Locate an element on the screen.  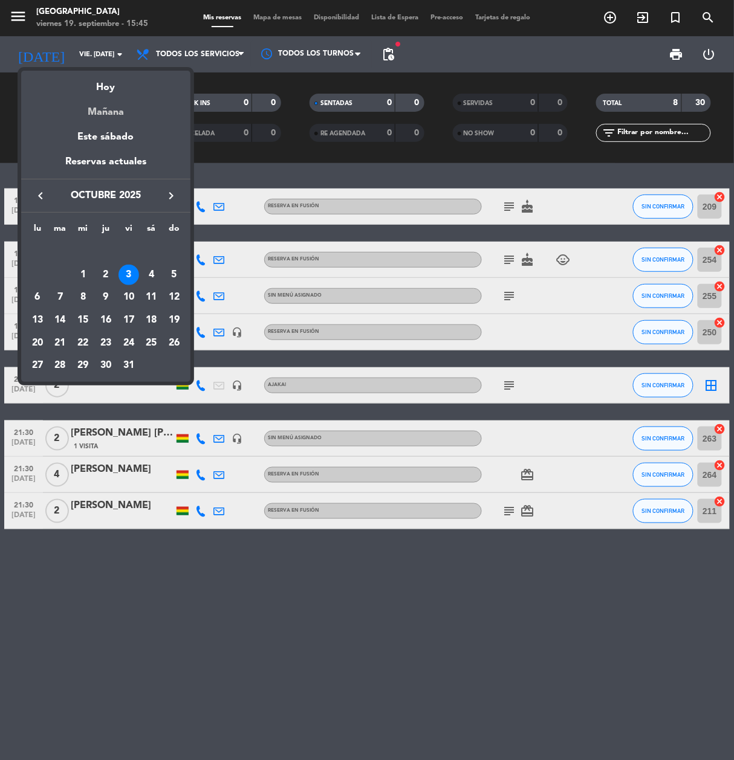
td: 27 de octubre de 2025 is located at coordinates (37, 366).